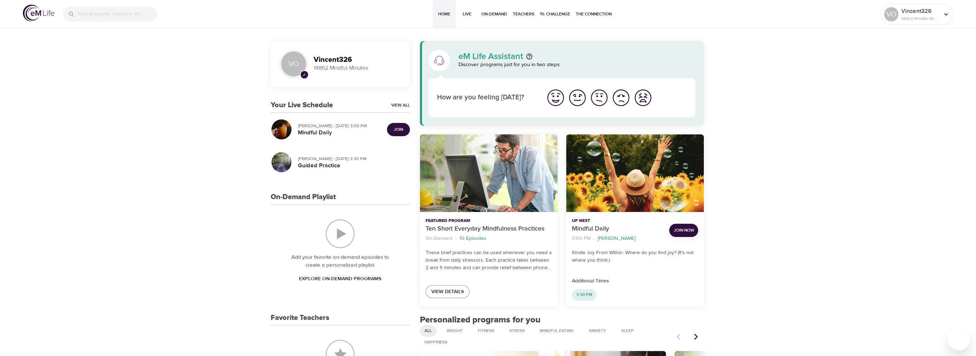 This screenshot has height=356, width=976. Describe the element at coordinates (447, 292) in the screenshot. I see `span: View Details` at that location.